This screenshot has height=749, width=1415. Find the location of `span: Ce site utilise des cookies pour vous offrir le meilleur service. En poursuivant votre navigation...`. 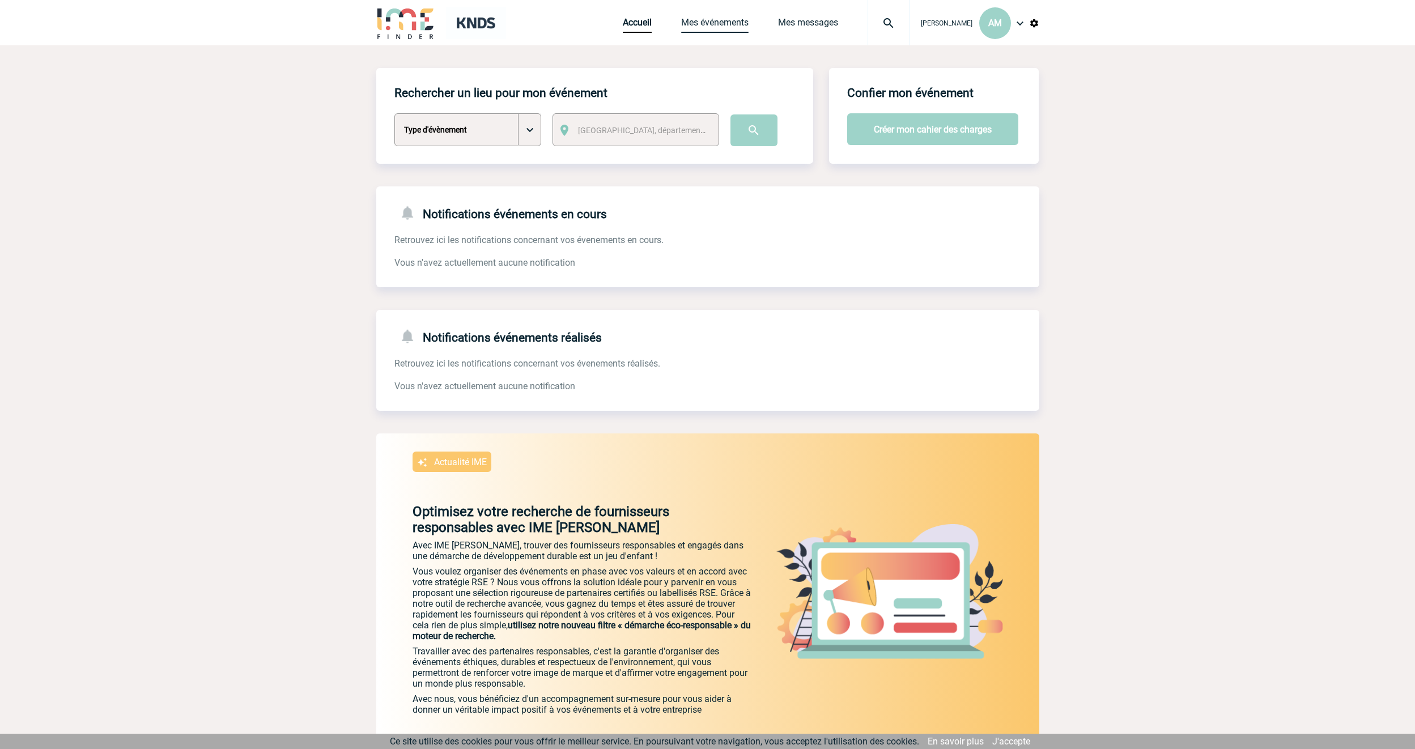

span: Ce site utilise des cookies pour vous offrir le meilleur service. En poursuivant votre navigation... is located at coordinates (655, 741).